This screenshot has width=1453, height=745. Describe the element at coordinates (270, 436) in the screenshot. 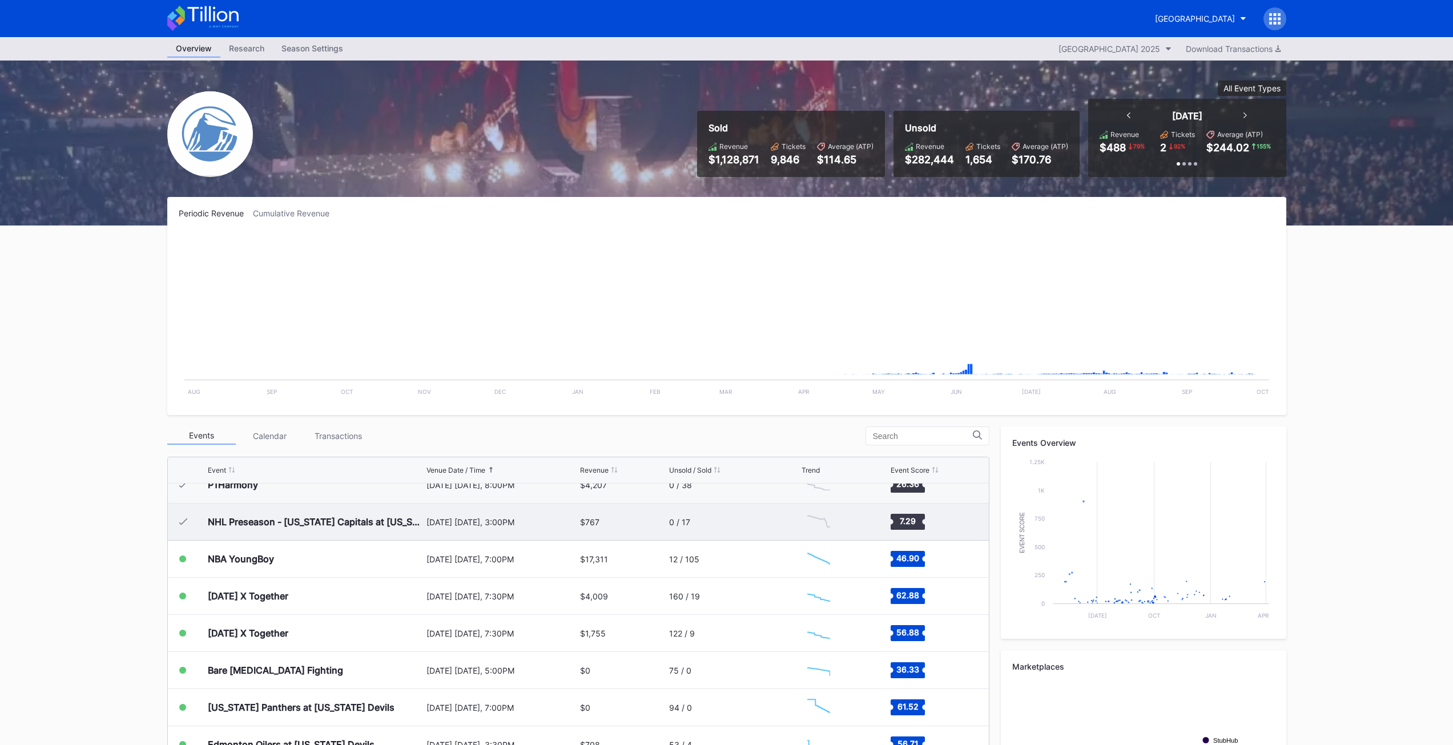

I see `div: Calendar` at that location.